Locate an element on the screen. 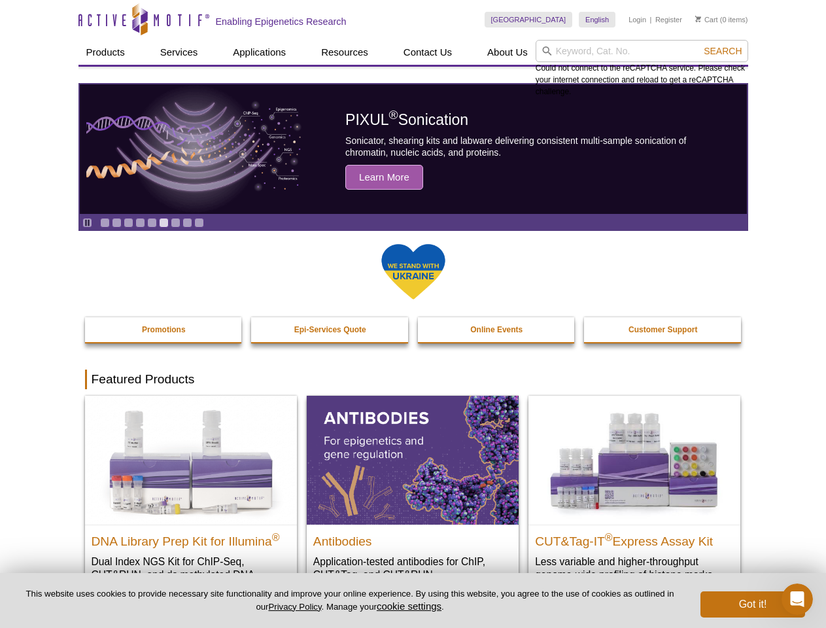 The image size is (826, 628). img: PIXUL sonication is located at coordinates (194, 149).